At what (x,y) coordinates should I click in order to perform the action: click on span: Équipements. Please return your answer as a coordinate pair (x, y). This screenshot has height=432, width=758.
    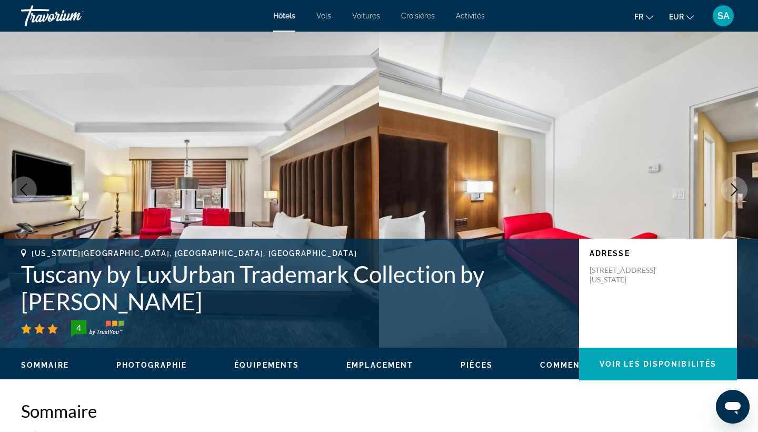
    Looking at the image, I should click on (266, 365).